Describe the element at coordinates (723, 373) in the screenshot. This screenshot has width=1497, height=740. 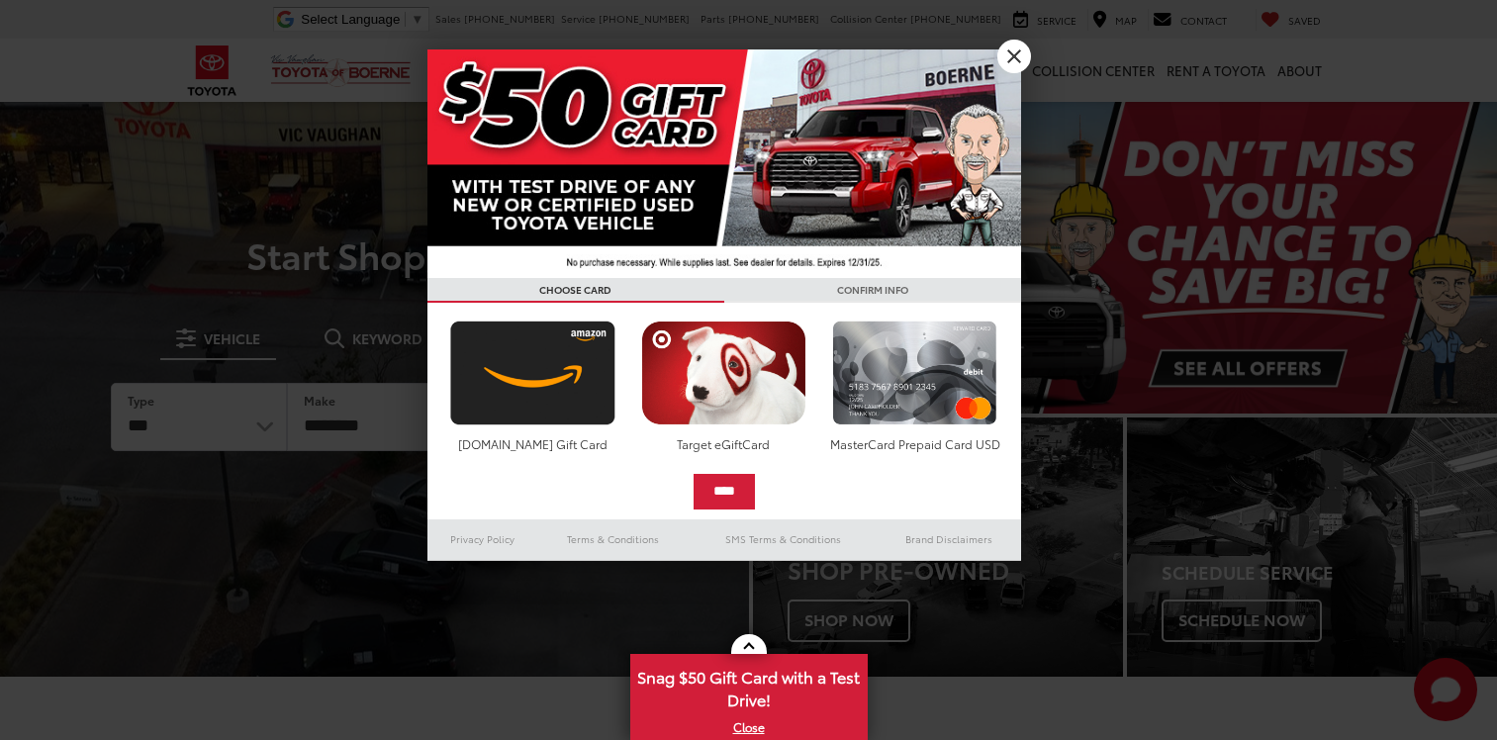
I see `img: targetcard.png` at that location.